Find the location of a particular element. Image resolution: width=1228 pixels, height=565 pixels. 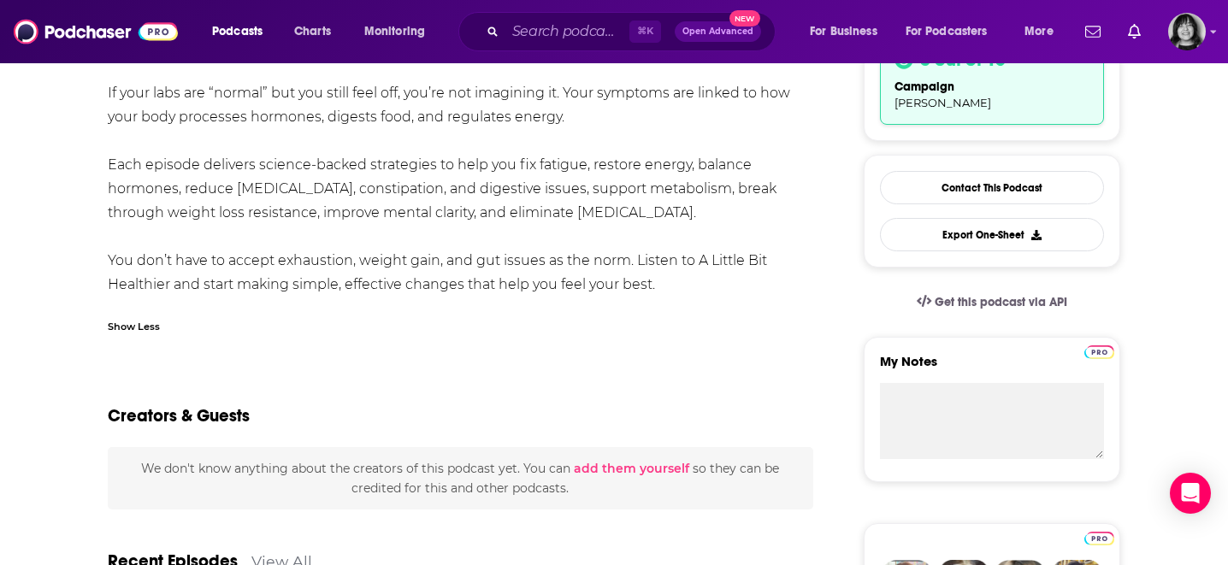

label: My Notes is located at coordinates (992, 368).